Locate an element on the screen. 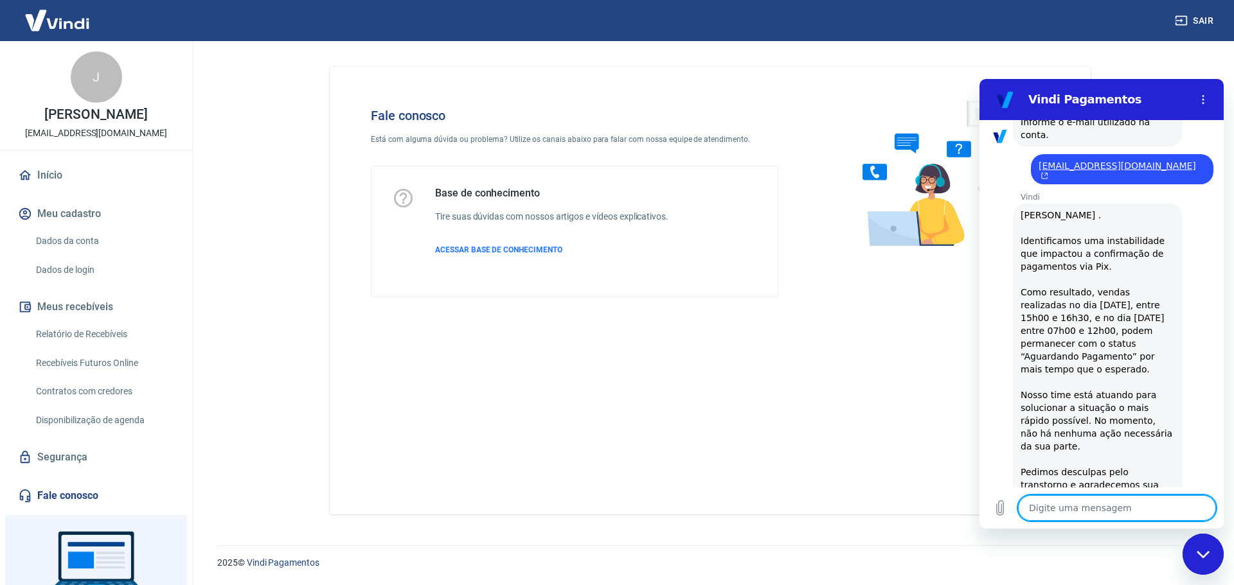 This screenshot has height=585, width=1234. div: J is located at coordinates (96, 77).